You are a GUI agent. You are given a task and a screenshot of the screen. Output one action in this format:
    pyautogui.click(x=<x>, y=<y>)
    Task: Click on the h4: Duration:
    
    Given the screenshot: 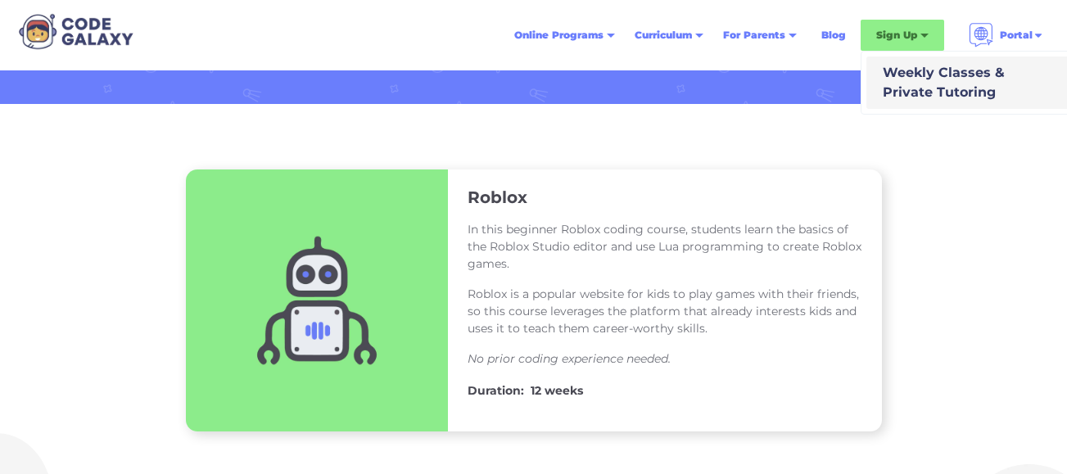 What is the action you would take?
    pyautogui.click(x=496, y=391)
    